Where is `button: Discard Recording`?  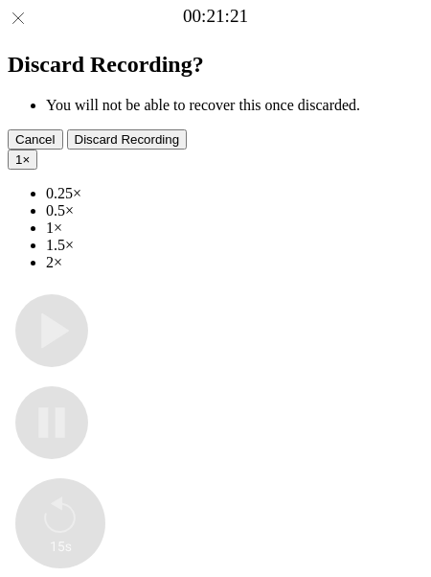
button: Discard Recording is located at coordinates (127, 139).